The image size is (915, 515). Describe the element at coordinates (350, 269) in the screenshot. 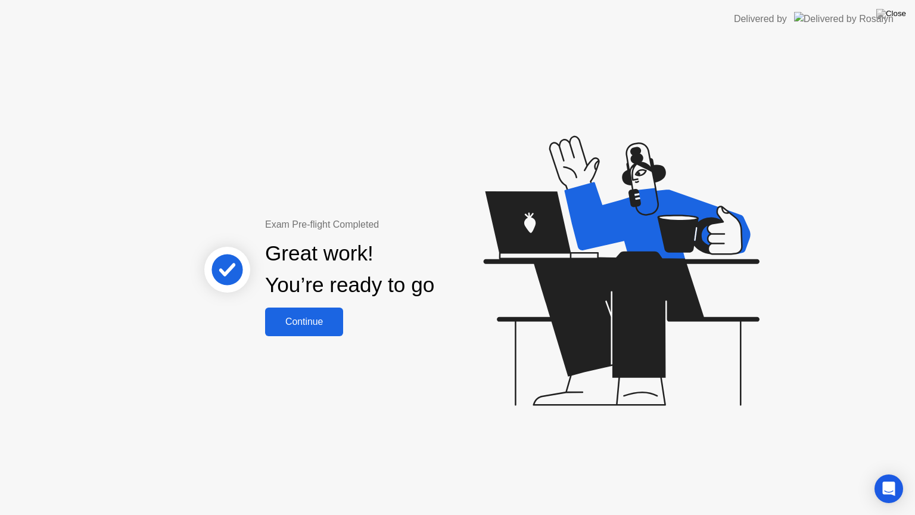

I see `div: Great work! You’re ready to go` at that location.